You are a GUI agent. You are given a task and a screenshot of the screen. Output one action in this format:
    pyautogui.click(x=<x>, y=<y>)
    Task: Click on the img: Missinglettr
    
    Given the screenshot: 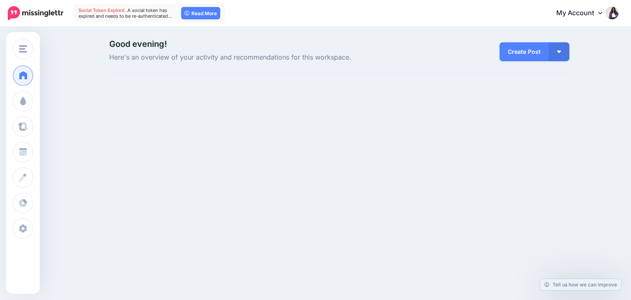 What is the action you would take?
    pyautogui.click(x=35, y=13)
    